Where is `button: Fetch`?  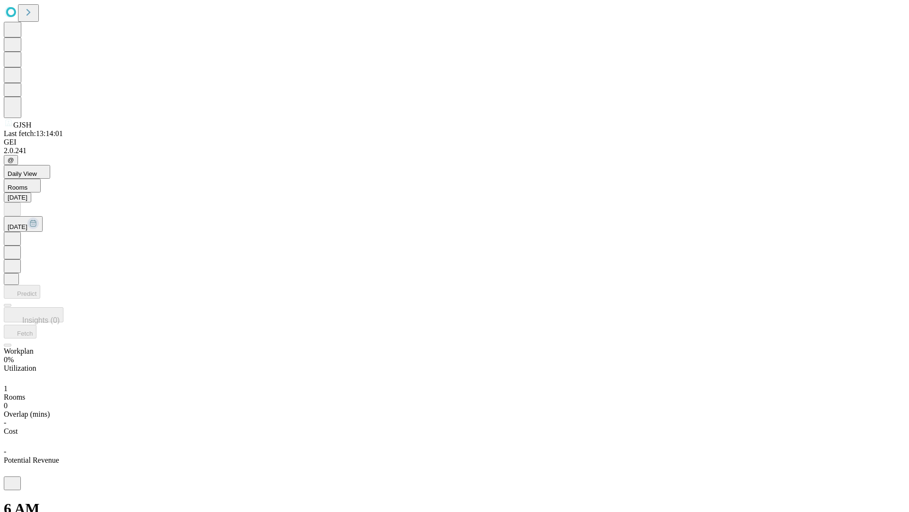 button: Fetch is located at coordinates (20, 331).